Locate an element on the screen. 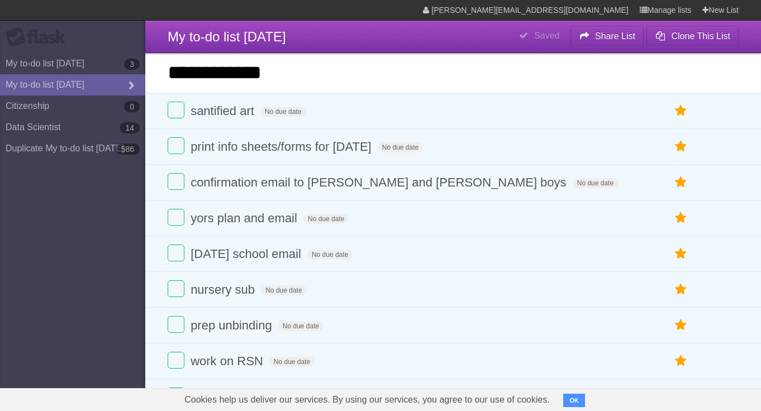 Image resolution: width=761 pixels, height=411 pixels. b: Share List is located at coordinates (616, 36).